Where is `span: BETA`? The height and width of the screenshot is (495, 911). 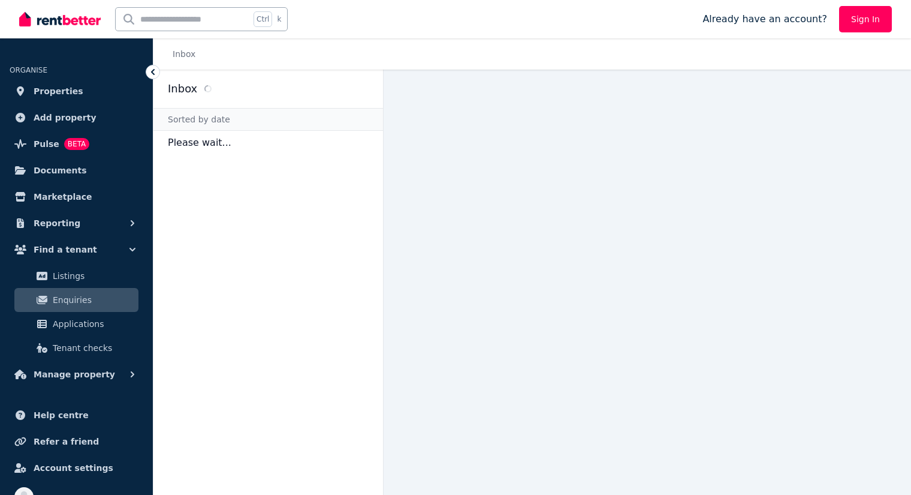
span: BETA is located at coordinates (77, 144).